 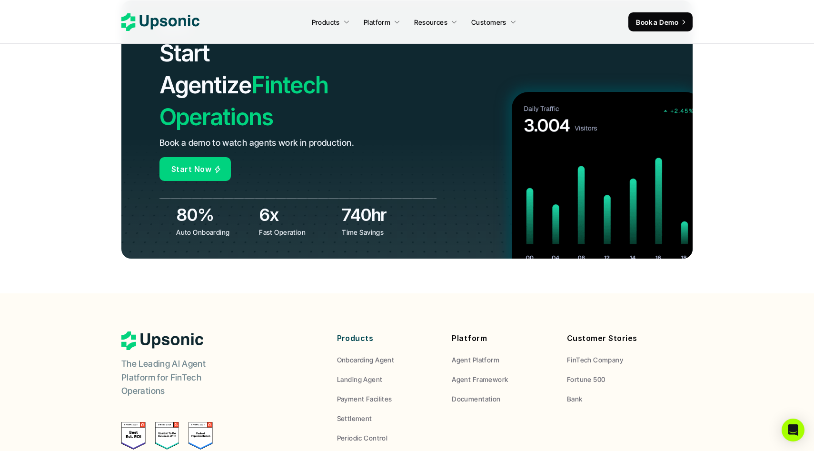 What do you see at coordinates (793, 430) in the screenshot?
I see `div: Open Intercom Messenger` at bounding box center [793, 430].